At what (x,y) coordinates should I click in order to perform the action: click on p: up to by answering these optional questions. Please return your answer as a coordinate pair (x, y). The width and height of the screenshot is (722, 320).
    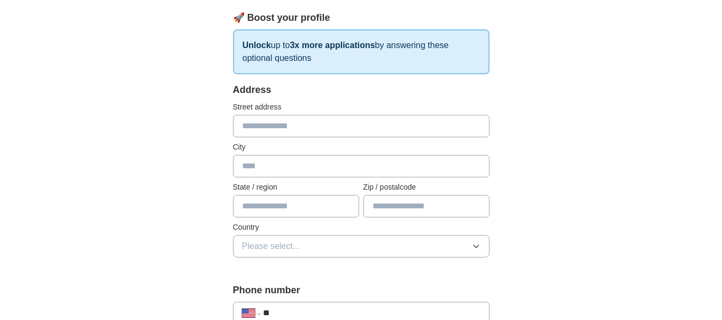
    Looking at the image, I should click on (361, 52).